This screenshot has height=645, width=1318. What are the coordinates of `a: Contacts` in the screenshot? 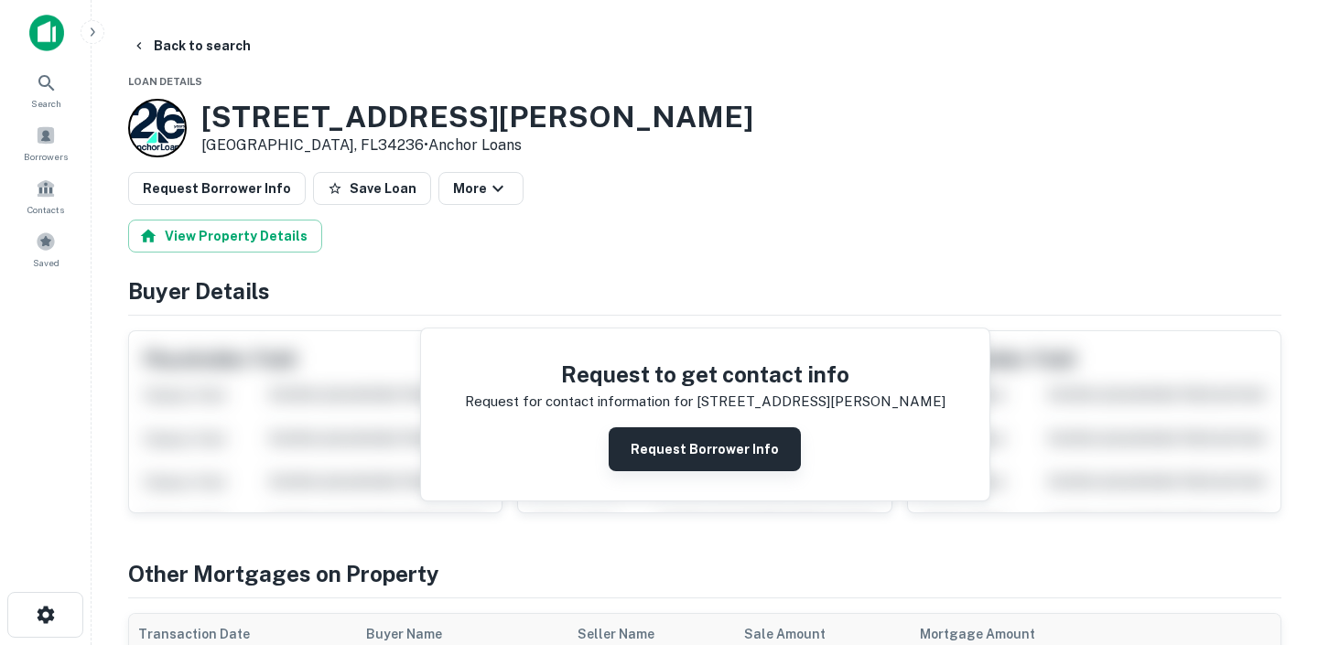 It's located at (46, 196).